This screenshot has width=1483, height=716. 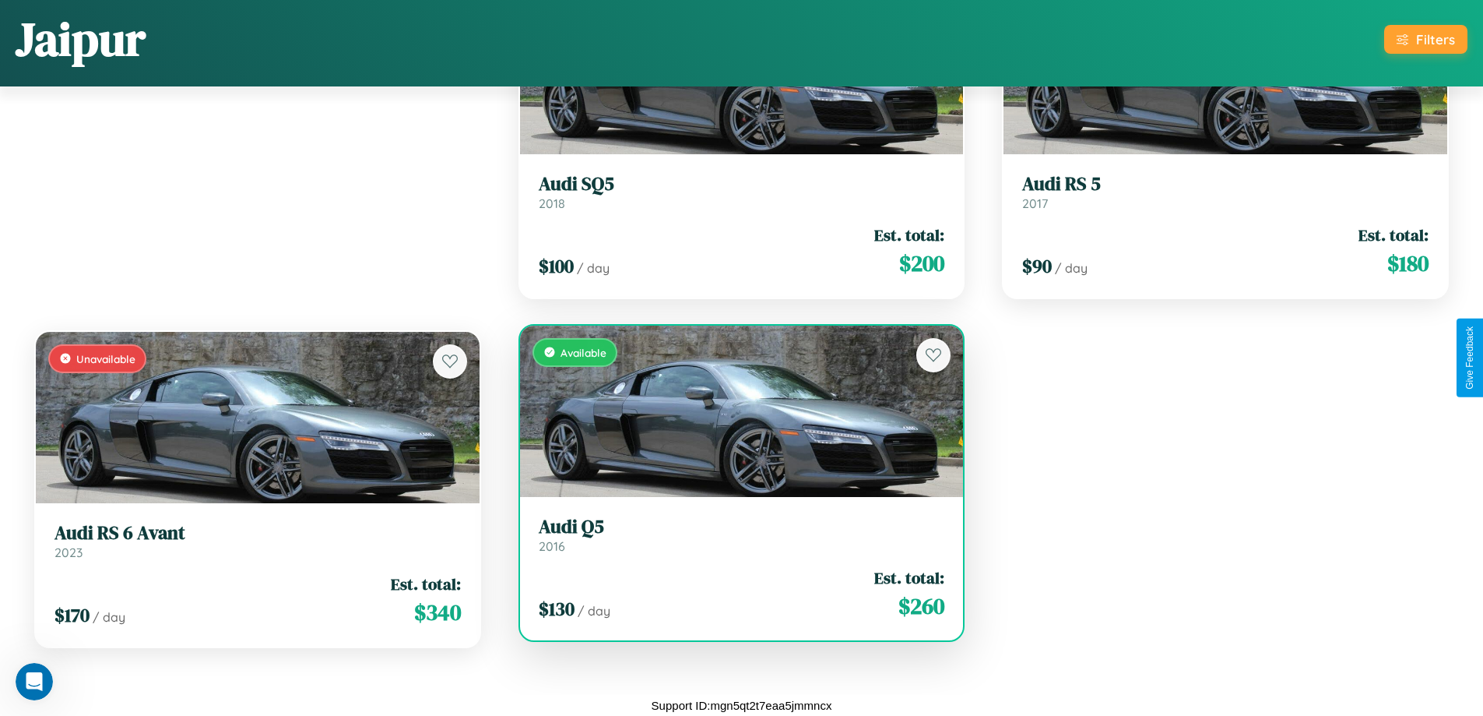 What do you see at coordinates (921, 606) in the screenshot?
I see `span: $ 260` at bounding box center [921, 606].